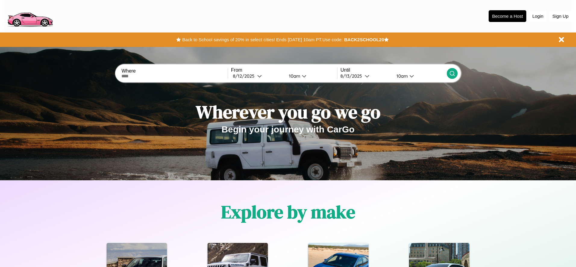 The image size is (576, 267). What do you see at coordinates (30, 16) in the screenshot?
I see `img: logo` at bounding box center [30, 16].